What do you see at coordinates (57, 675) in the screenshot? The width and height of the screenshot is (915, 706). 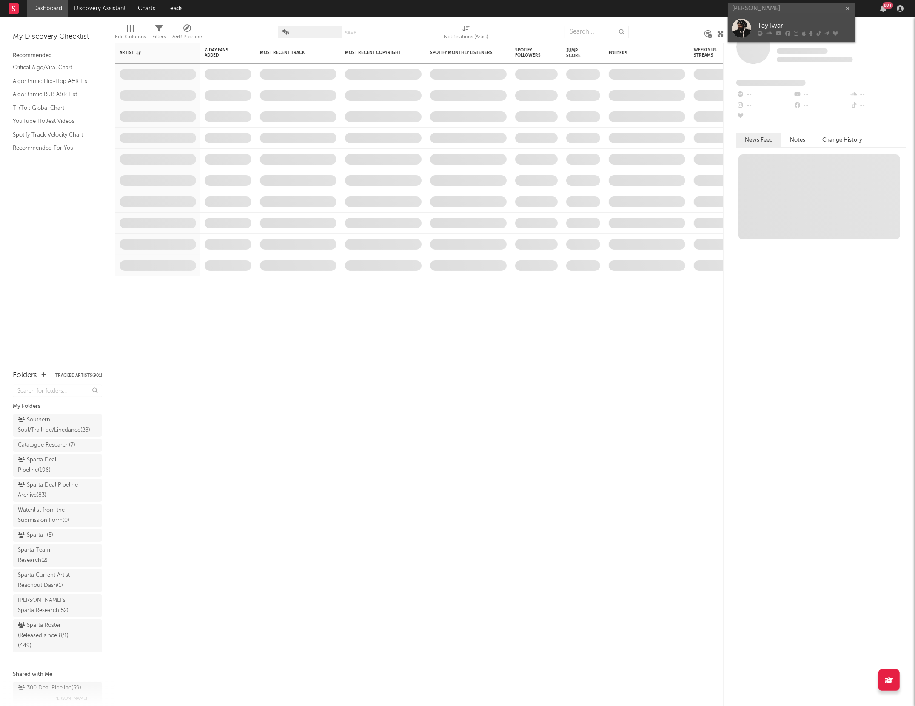 I see `div: Shared with Me` at bounding box center [57, 675].